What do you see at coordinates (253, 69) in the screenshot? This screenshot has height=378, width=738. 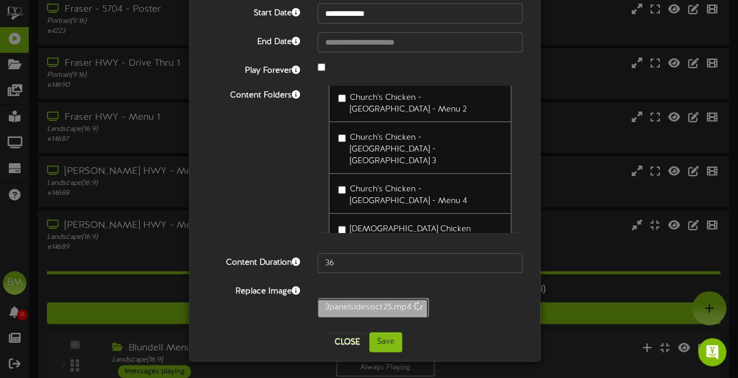 I see `label: Play Forever` at bounding box center [253, 69].